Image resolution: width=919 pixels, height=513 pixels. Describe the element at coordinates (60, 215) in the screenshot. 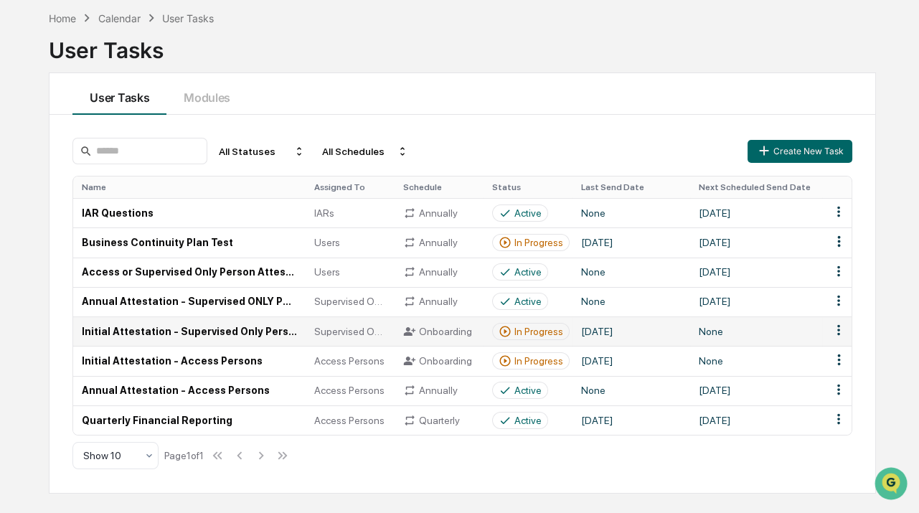

I see `span: Data Lookup` at that location.